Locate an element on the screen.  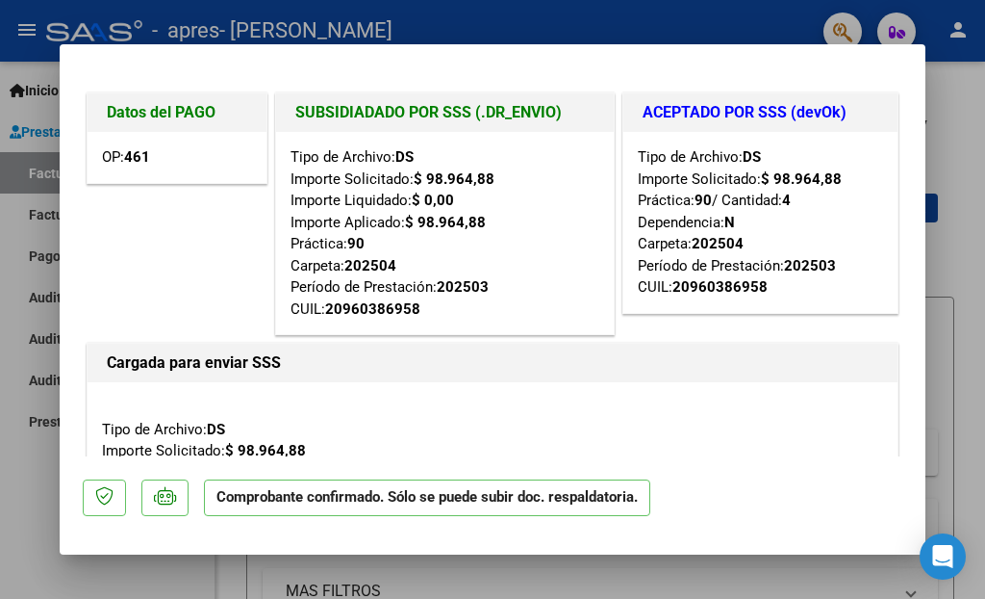
h1: SUBSIDIADADO POR SSS (.DR_ENVIO) is located at coordinates (445, 113).